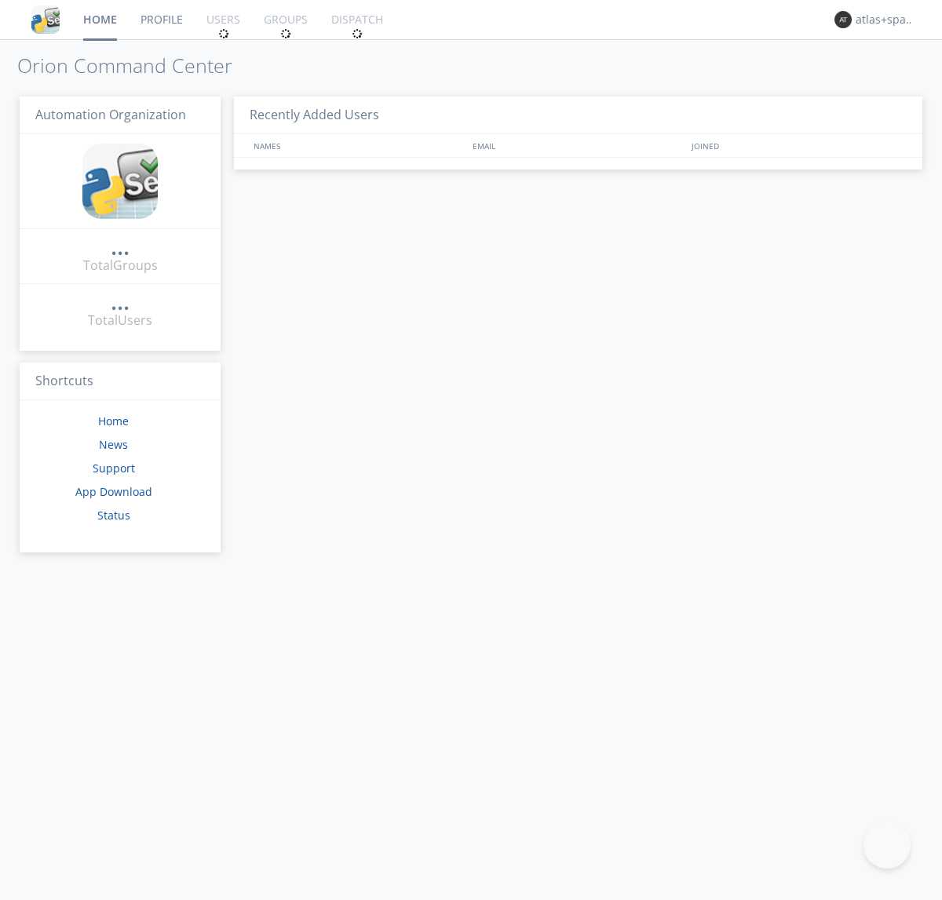  I want to click on img: 373638.png, so click(843, 20).